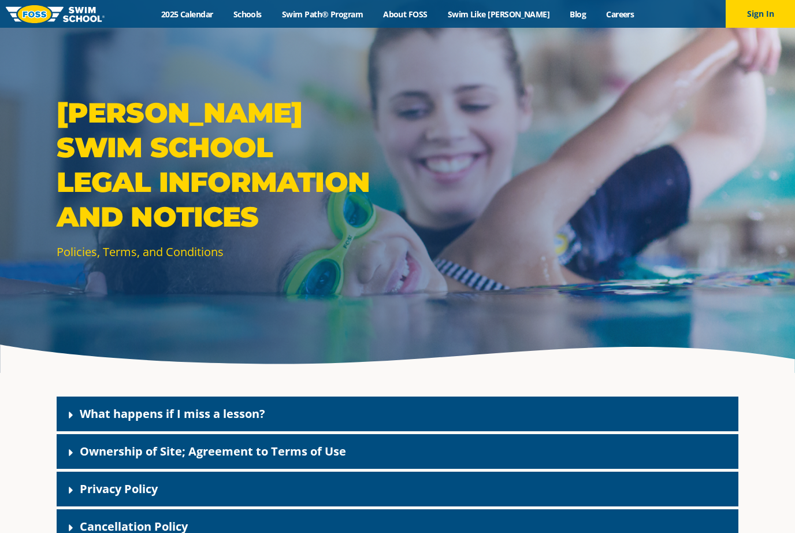  I want to click on div: Ownership of Site; Agreement to Terms of Use, so click(397, 451).